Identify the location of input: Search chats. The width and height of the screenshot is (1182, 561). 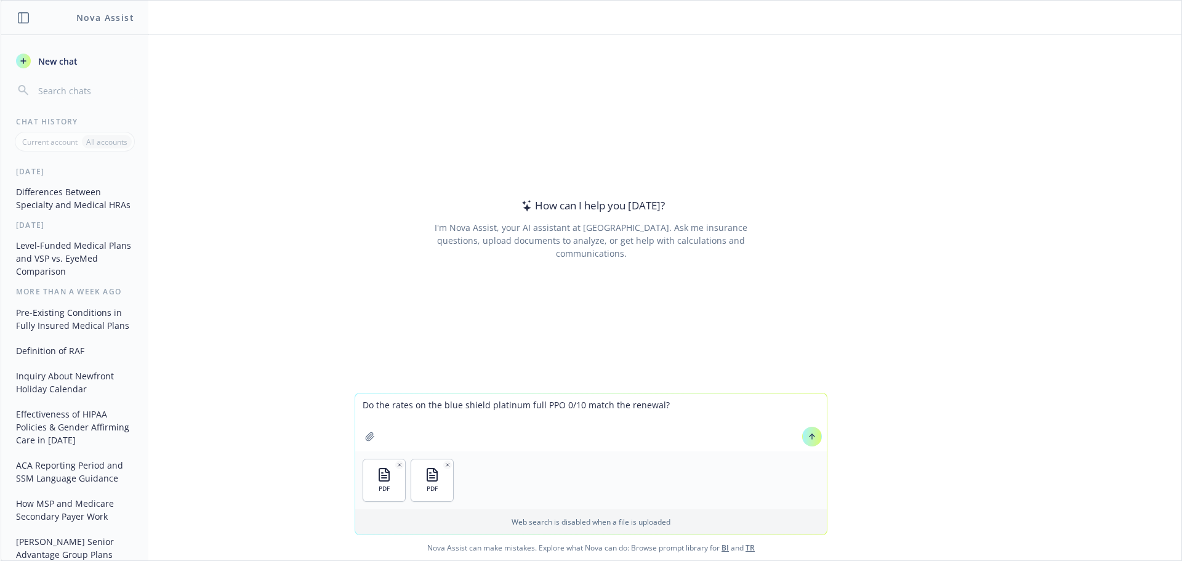
(84, 91).